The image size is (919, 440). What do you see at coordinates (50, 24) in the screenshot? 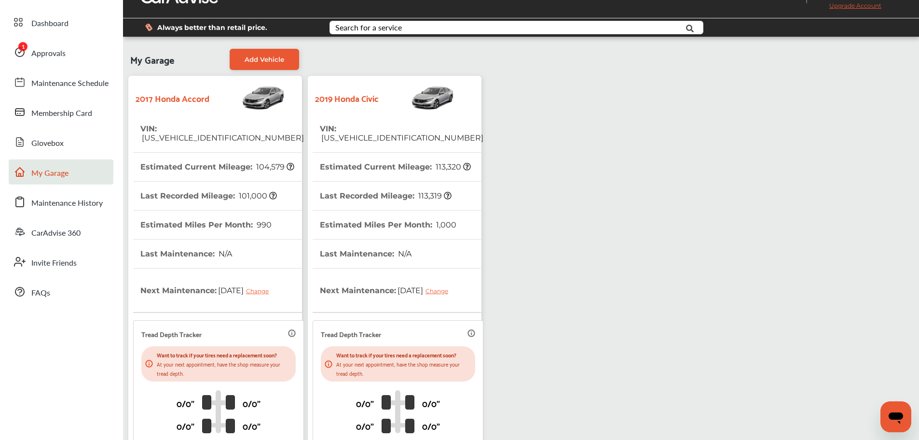
I see `span: Dashboard` at bounding box center [50, 24].